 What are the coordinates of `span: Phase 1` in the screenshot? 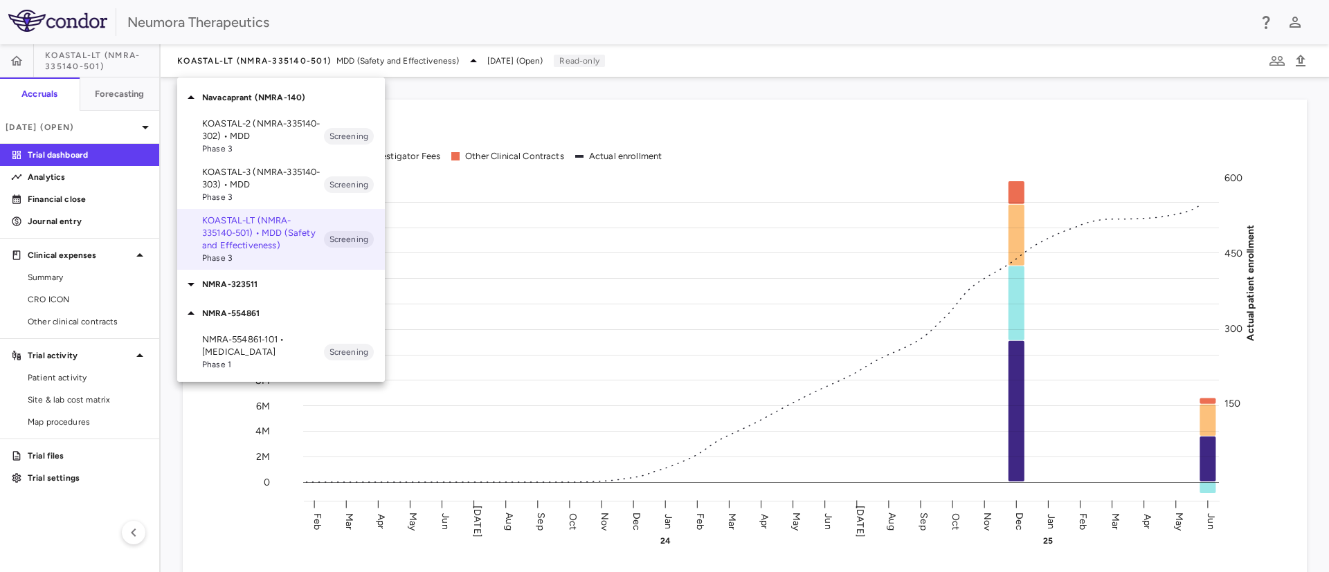 It's located at (263, 365).